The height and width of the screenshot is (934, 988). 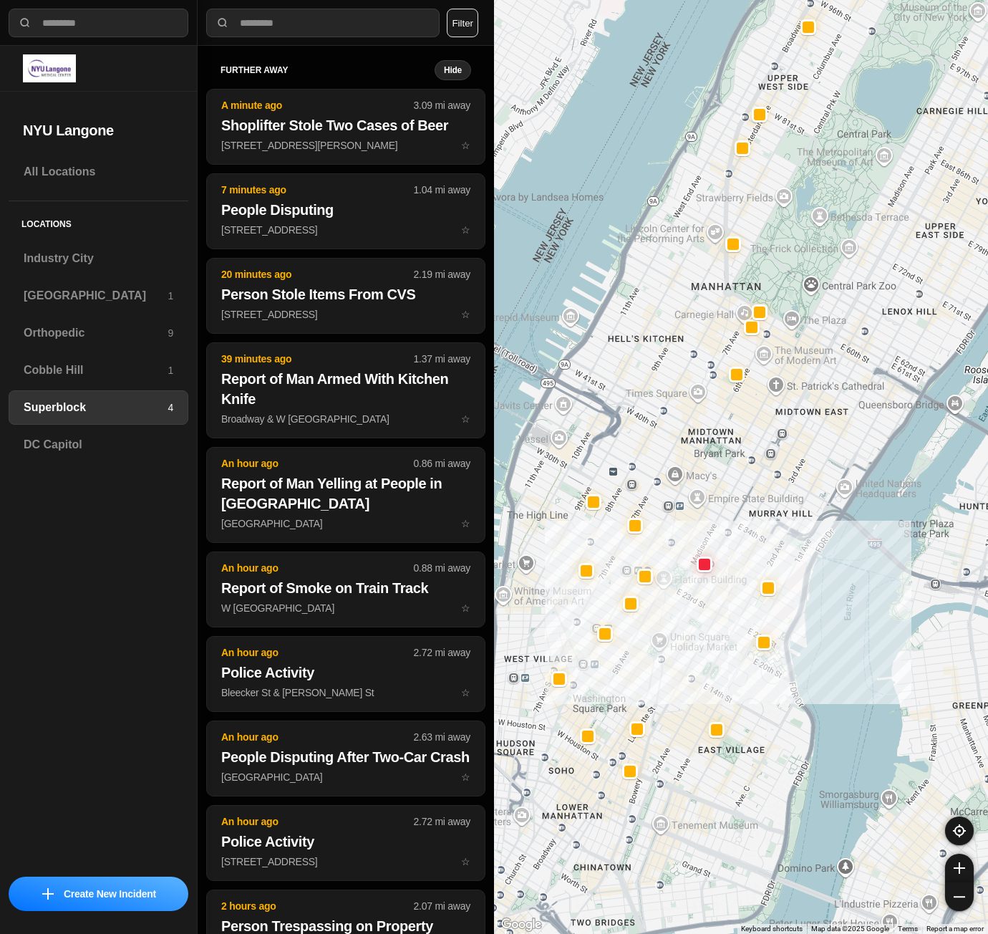 What do you see at coordinates (960, 897) in the screenshot?
I see `button: zoom-out` at bounding box center [960, 897].